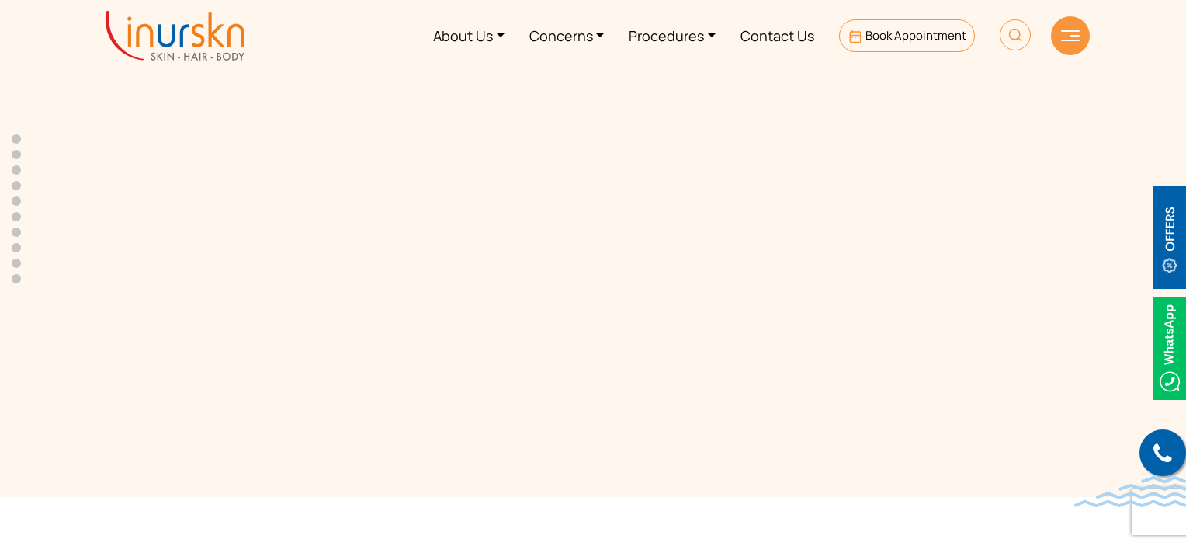 Image resolution: width=1186 pixels, height=546 pixels. What do you see at coordinates (1170, 346) in the screenshot?
I see `a: Whatsappicon` at bounding box center [1170, 346].